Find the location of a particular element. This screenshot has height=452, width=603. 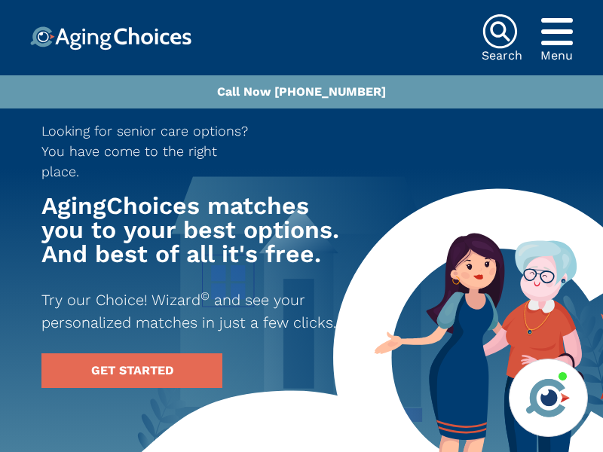

img: avatar is located at coordinates (548, 398).